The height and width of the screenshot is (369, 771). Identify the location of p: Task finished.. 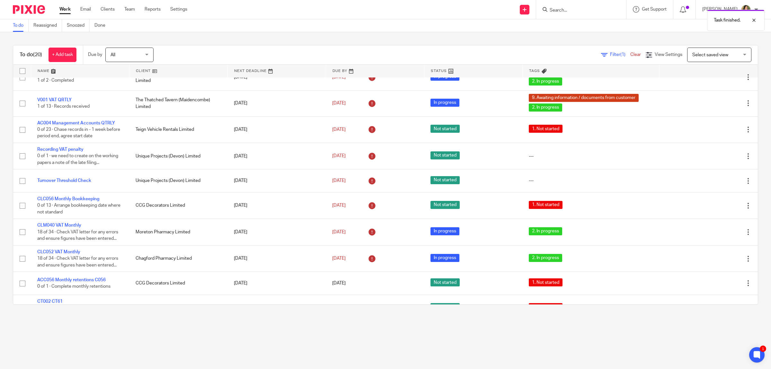
(727, 20).